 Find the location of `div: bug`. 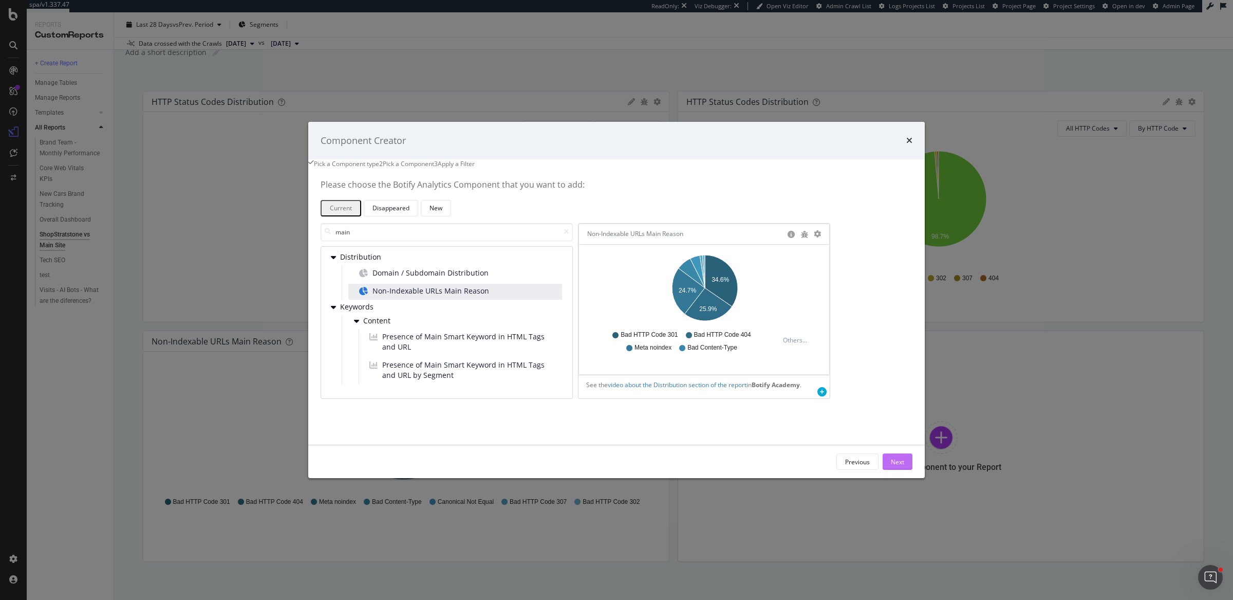

div: bug is located at coordinates (805, 234).